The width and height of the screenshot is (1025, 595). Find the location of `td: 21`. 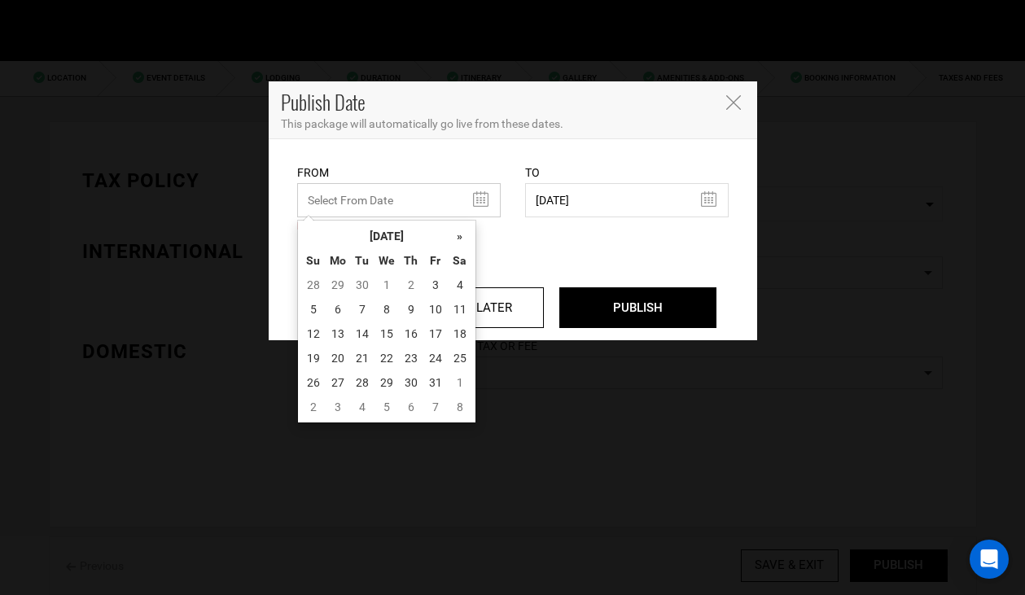

td: 21 is located at coordinates (362, 358).